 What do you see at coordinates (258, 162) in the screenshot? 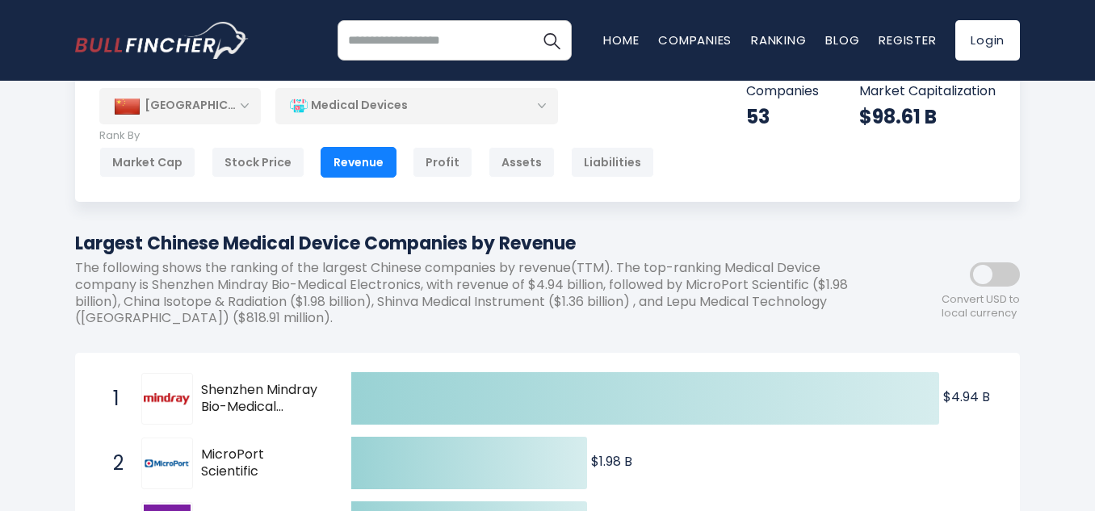
I see `div: Stock Price` at bounding box center [258, 162].